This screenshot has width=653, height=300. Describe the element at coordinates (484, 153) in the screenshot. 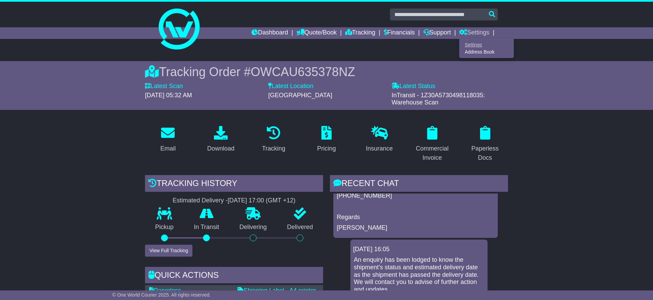

I see `div: Paperless Docs` at that location.